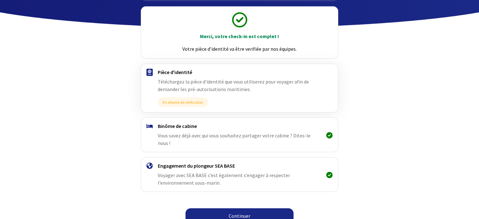  I want to click on p: Merci, votre check-in est complet !, so click(239, 36).